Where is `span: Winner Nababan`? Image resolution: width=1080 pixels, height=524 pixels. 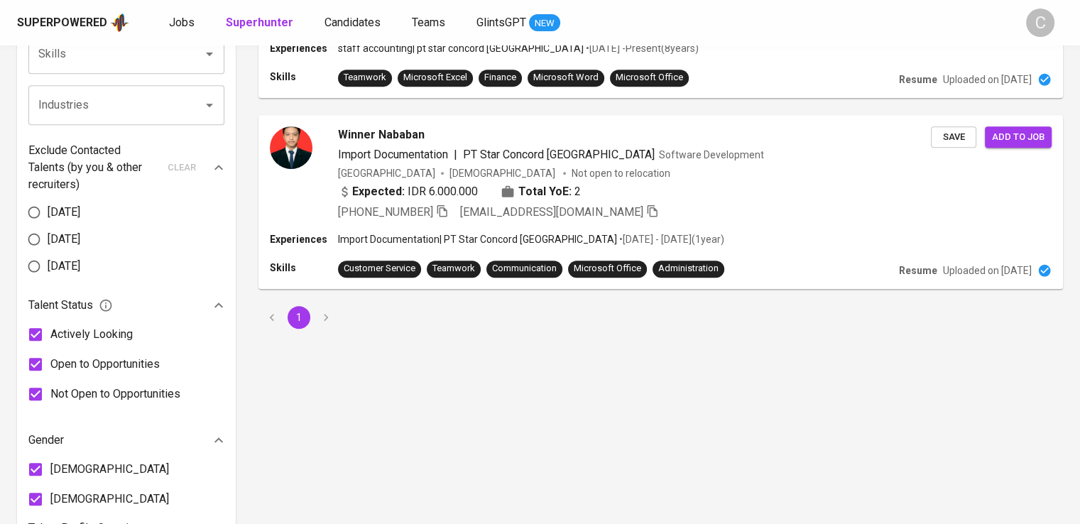 span: Winner Nababan is located at coordinates (381, 135).